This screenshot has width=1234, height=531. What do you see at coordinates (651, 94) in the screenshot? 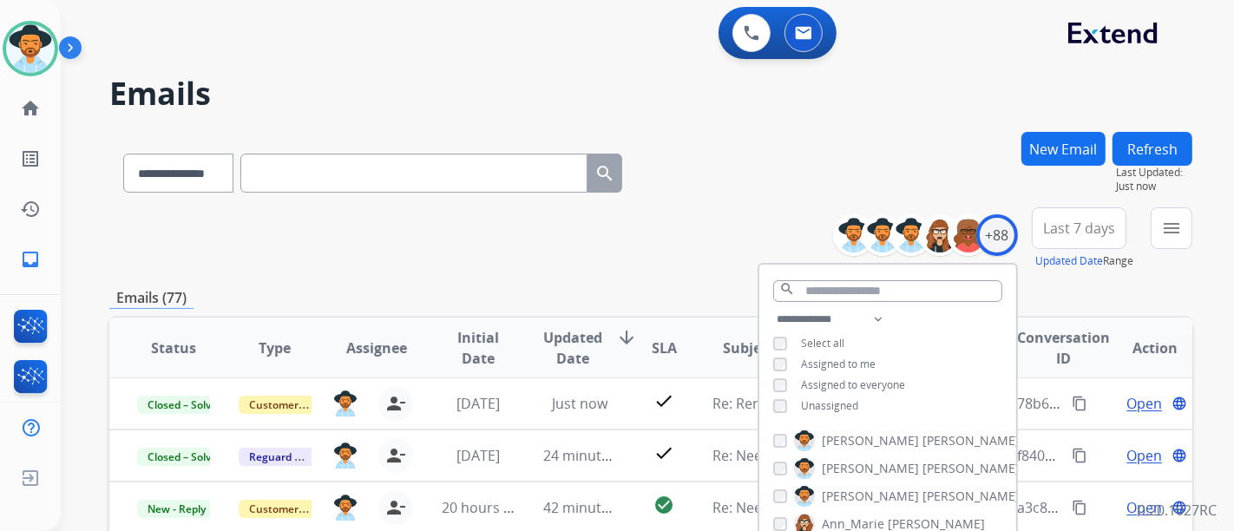
I see `h2: Emails` at bounding box center [651, 94].